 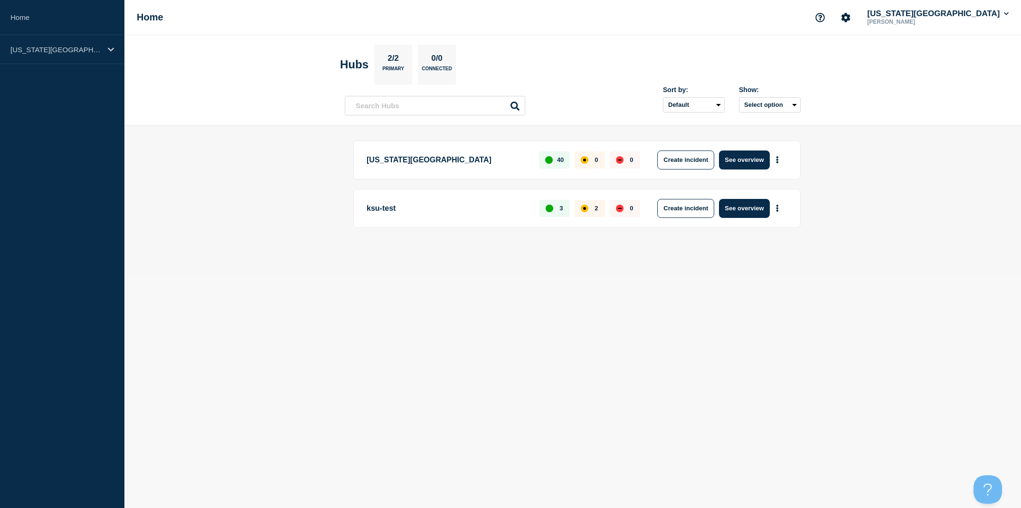 I want to click on p: Primary, so click(x=393, y=71).